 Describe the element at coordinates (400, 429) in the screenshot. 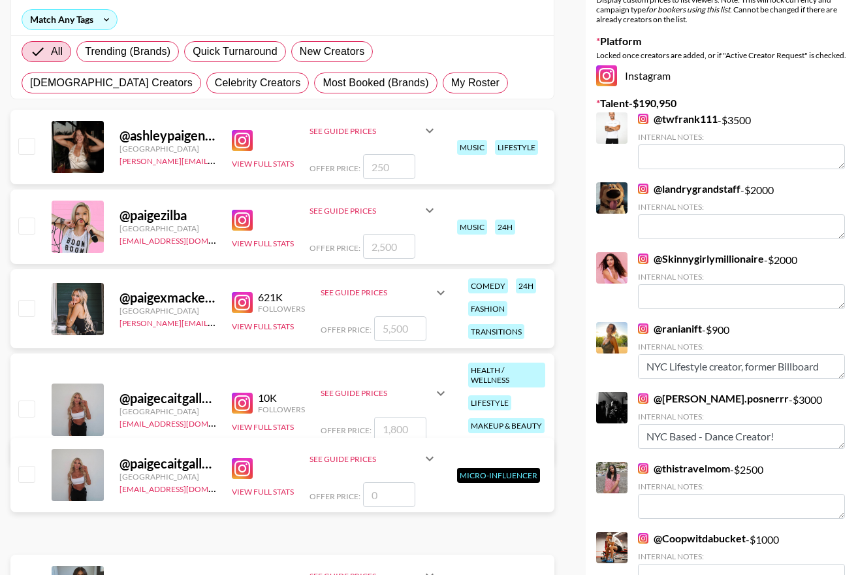

I see `input: 1,800` at that location.